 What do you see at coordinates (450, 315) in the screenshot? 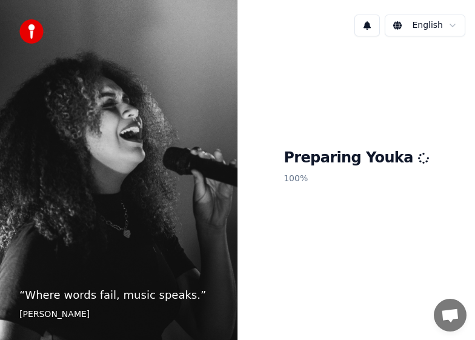
I see `div: Open chat` at bounding box center [450, 315].